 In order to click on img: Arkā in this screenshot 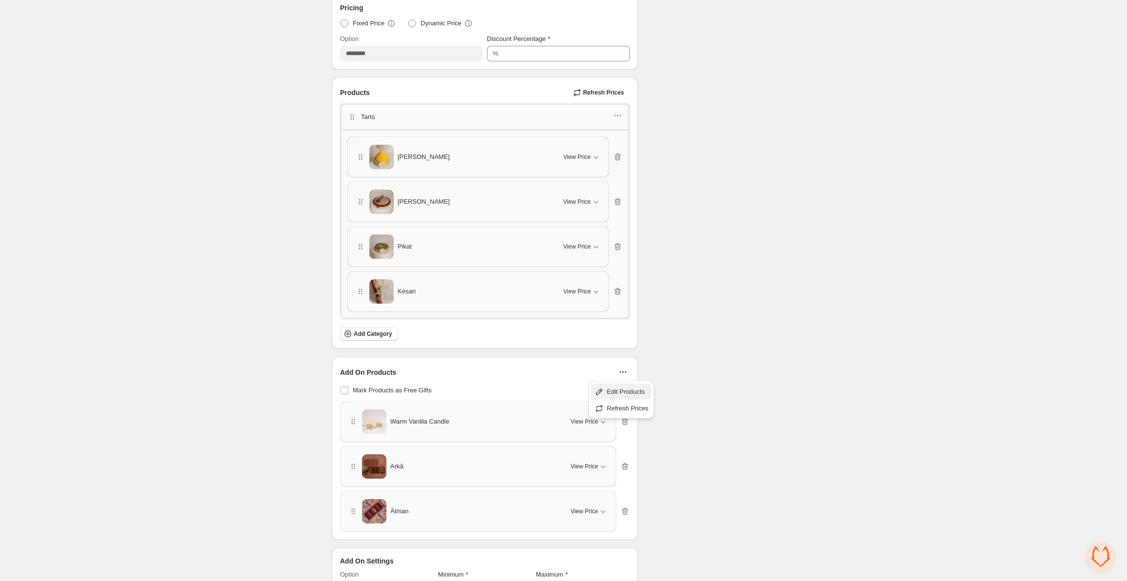, I will do `click(374, 467)`.